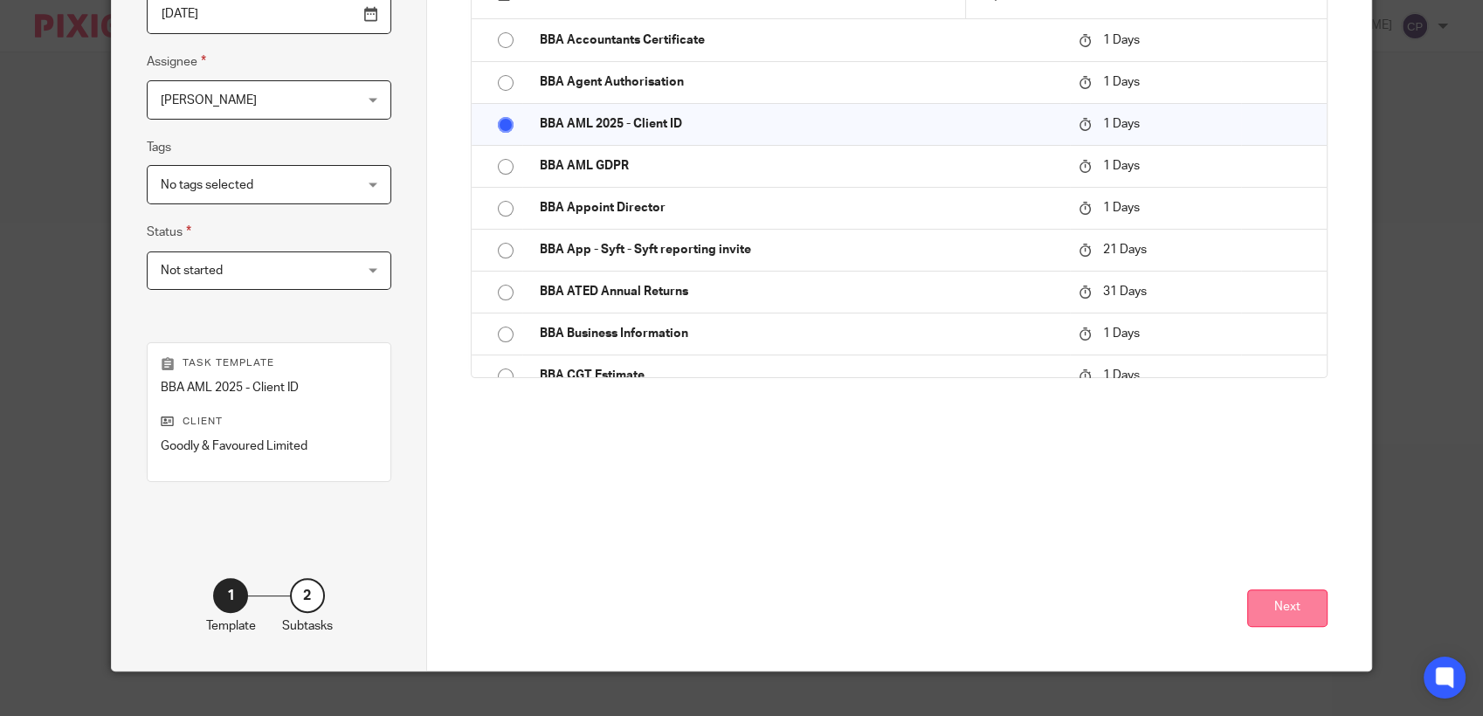 Image resolution: width=1483 pixels, height=716 pixels. I want to click on p: BBA Appoint Director, so click(800, 208).